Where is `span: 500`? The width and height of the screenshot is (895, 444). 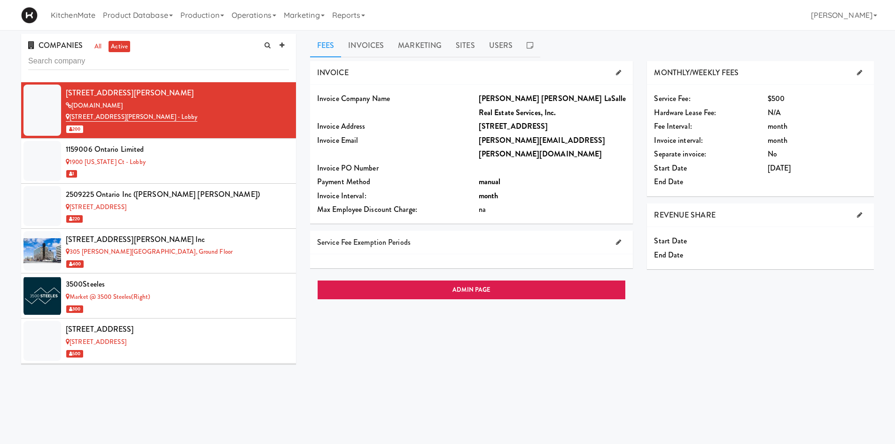
span: 500 is located at coordinates (75, 354).